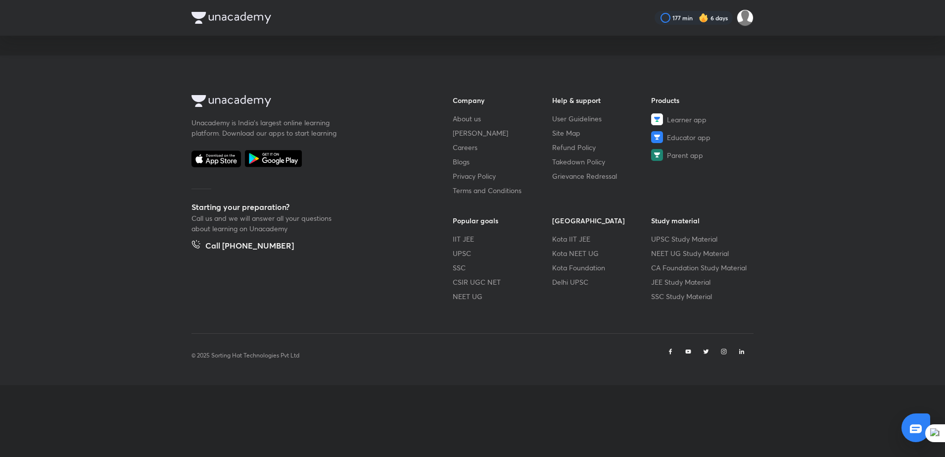  Describe the element at coordinates (701, 220) in the screenshot. I see `h6: Study material` at that location.